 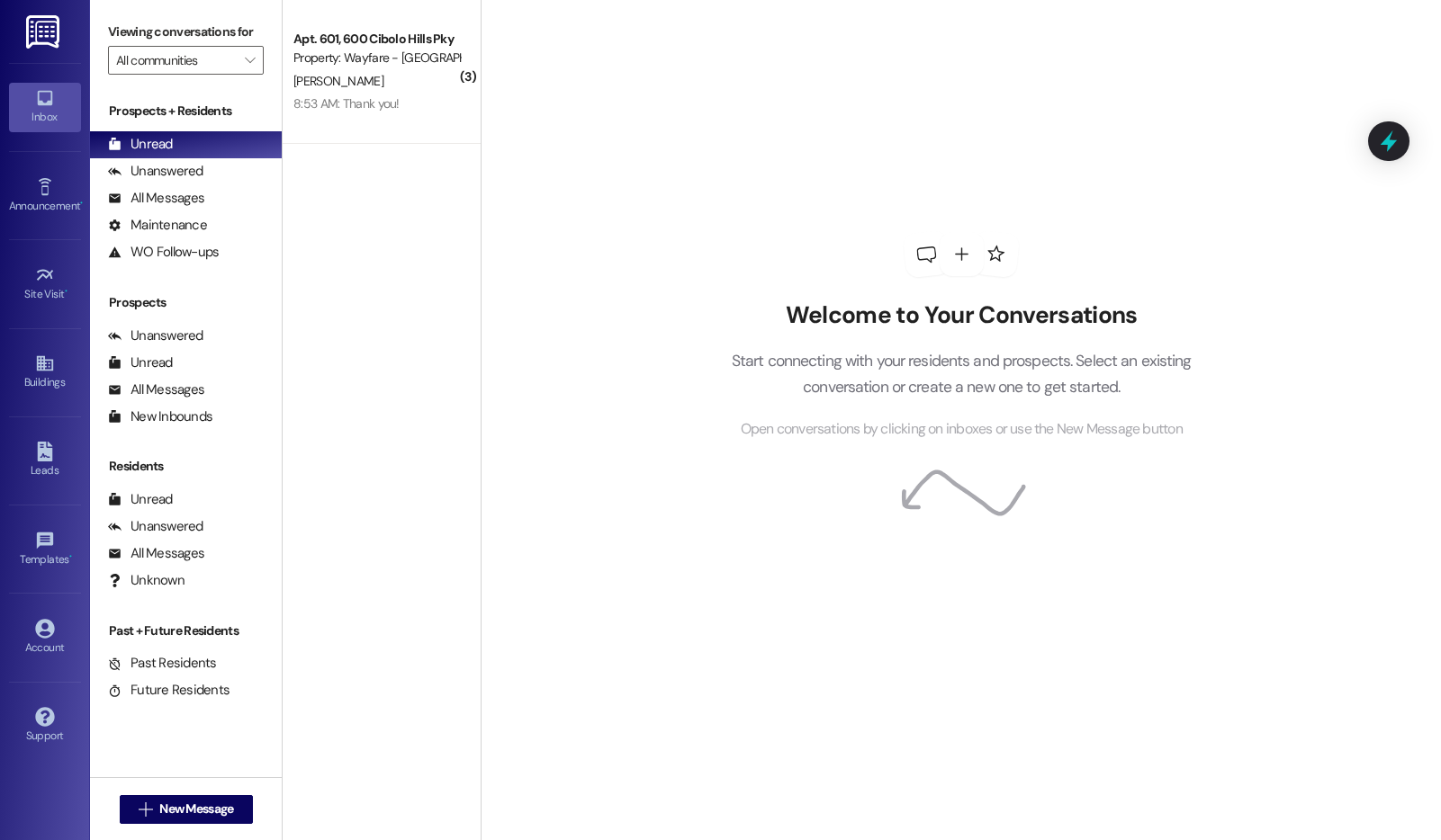 I want to click on span: Open conversations by clicking on inboxes or use the New Message button, so click(x=962, y=429).